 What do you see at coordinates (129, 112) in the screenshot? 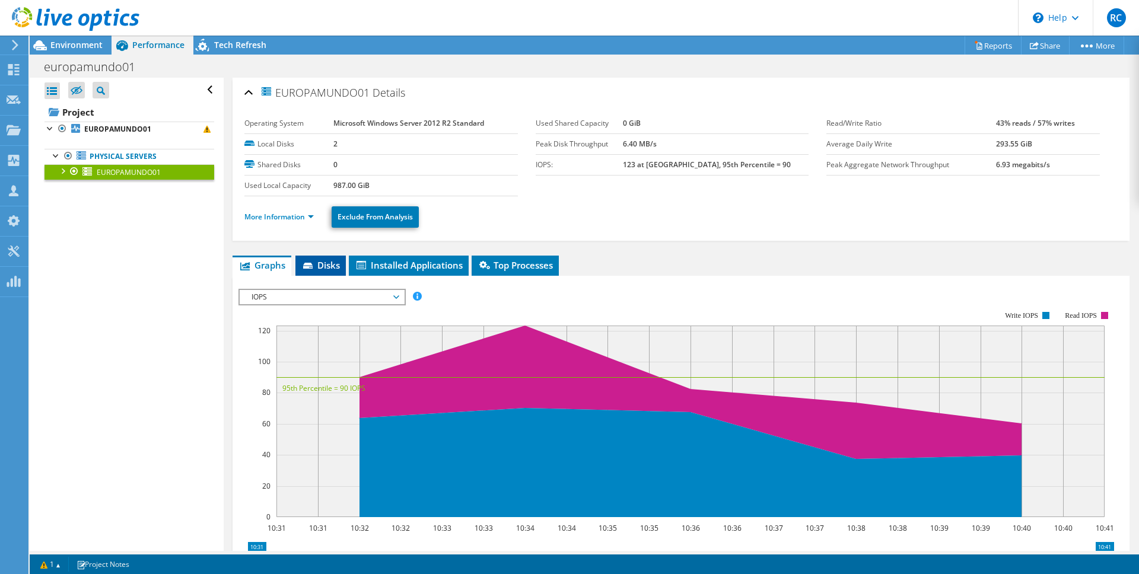
I see `a: Project` at bounding box center [129, 112].